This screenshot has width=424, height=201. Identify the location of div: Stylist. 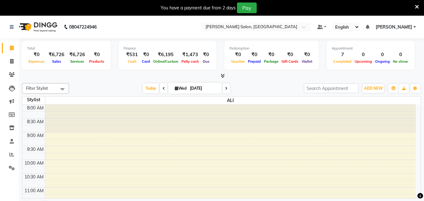
(34, 100).